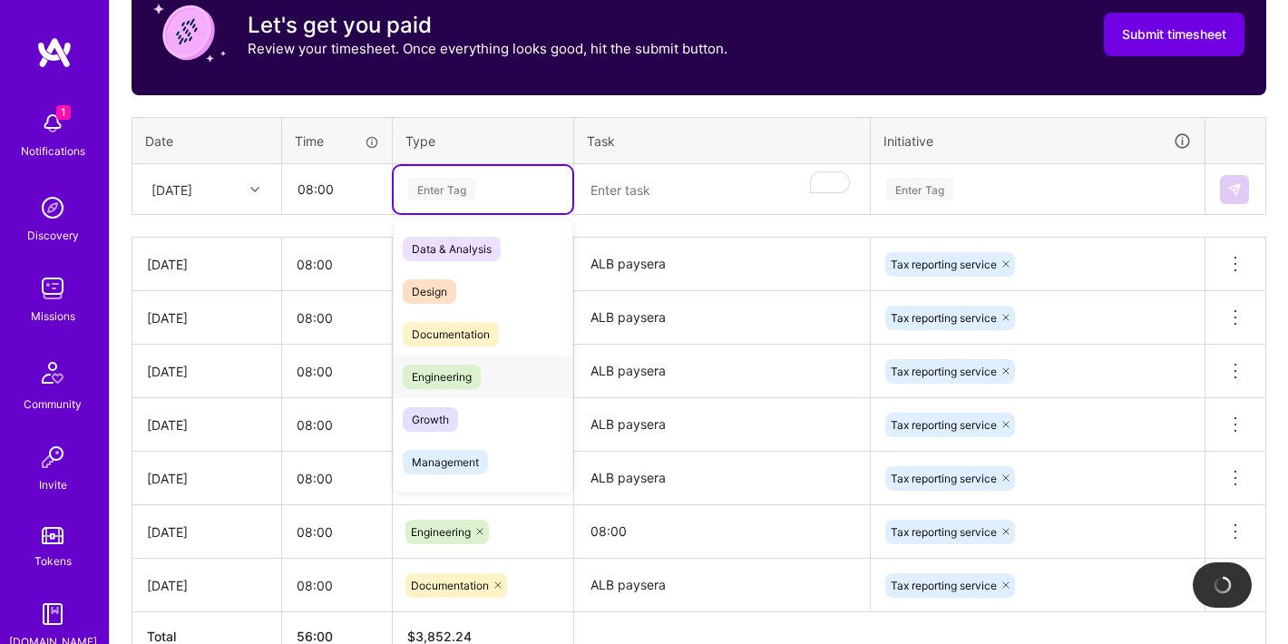  What do you see at coordinates (53, 484) in the screenshot?
I see `div: Invite` at bounding box center [53, 484].